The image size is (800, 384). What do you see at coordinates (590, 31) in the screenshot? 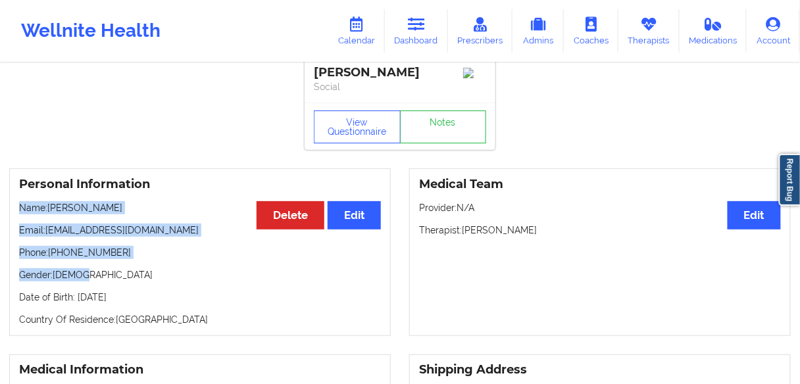
I see `a: Coaches` at bounding box center [590, 31].